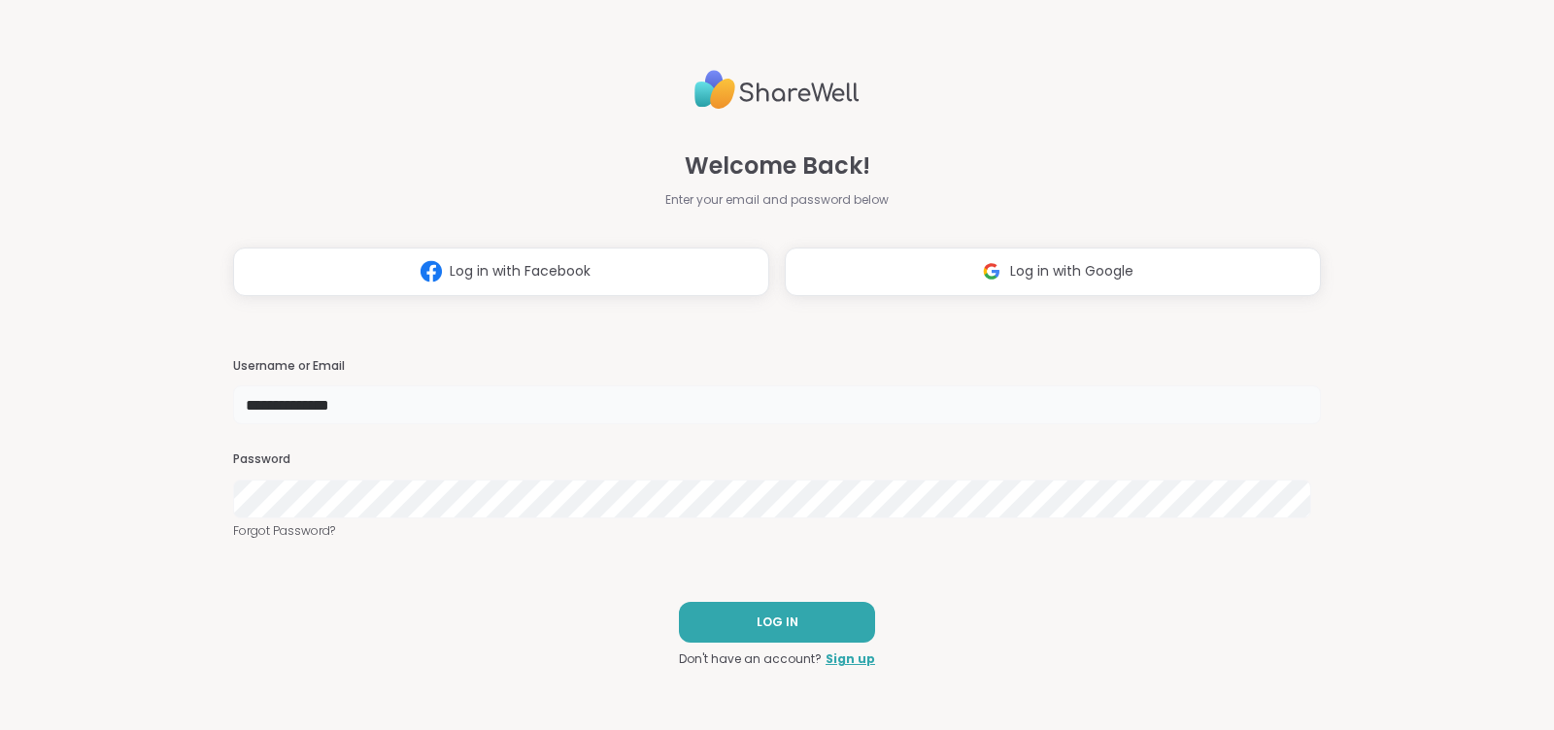  I want to click on h3: Password, so click(777, 459).